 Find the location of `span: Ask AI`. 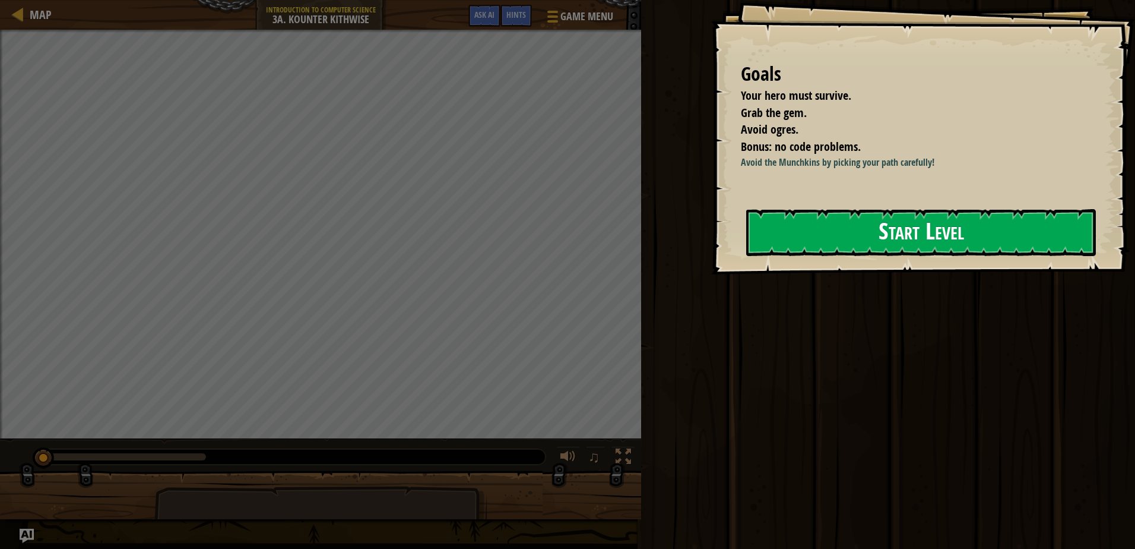

span: Ask AI is located at coordinates (484, 14).